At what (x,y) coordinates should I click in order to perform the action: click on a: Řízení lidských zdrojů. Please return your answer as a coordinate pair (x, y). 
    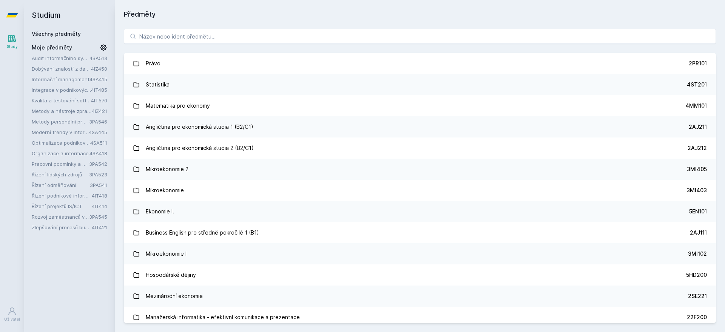
    Looking at the image, I should click on (60, 175).